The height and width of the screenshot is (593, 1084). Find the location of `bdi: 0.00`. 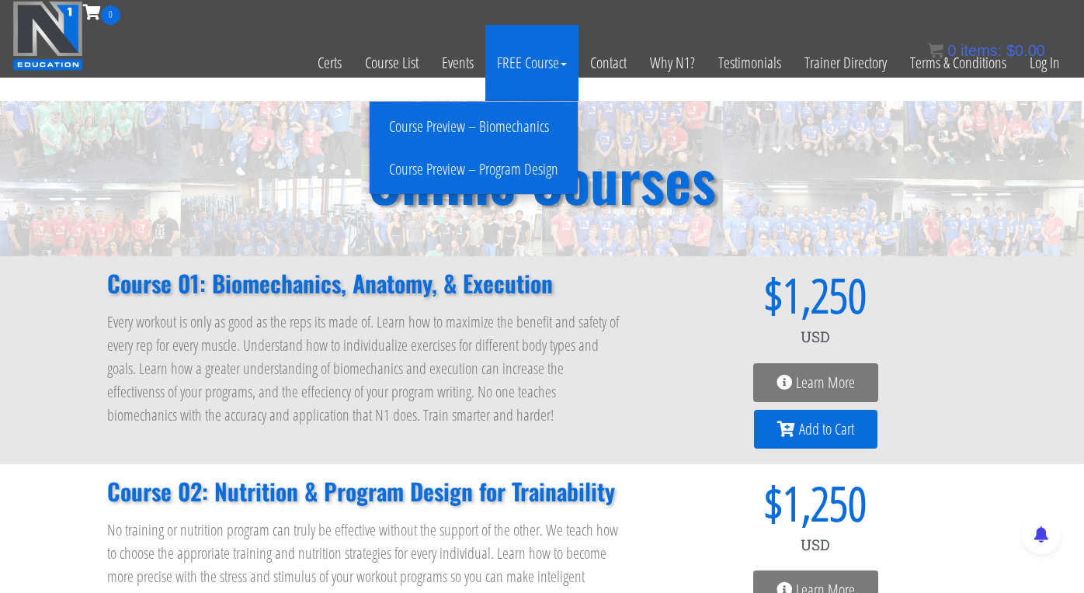

bdi: 0.00 is located at coordinates (1025, 50).